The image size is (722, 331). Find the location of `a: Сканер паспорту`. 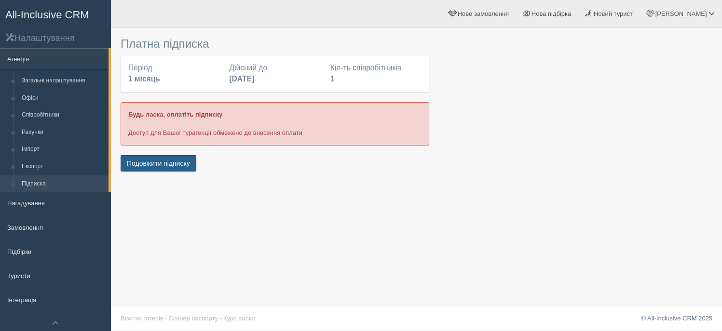

a: Сканер паспорту is located at coordinates (193, 318).